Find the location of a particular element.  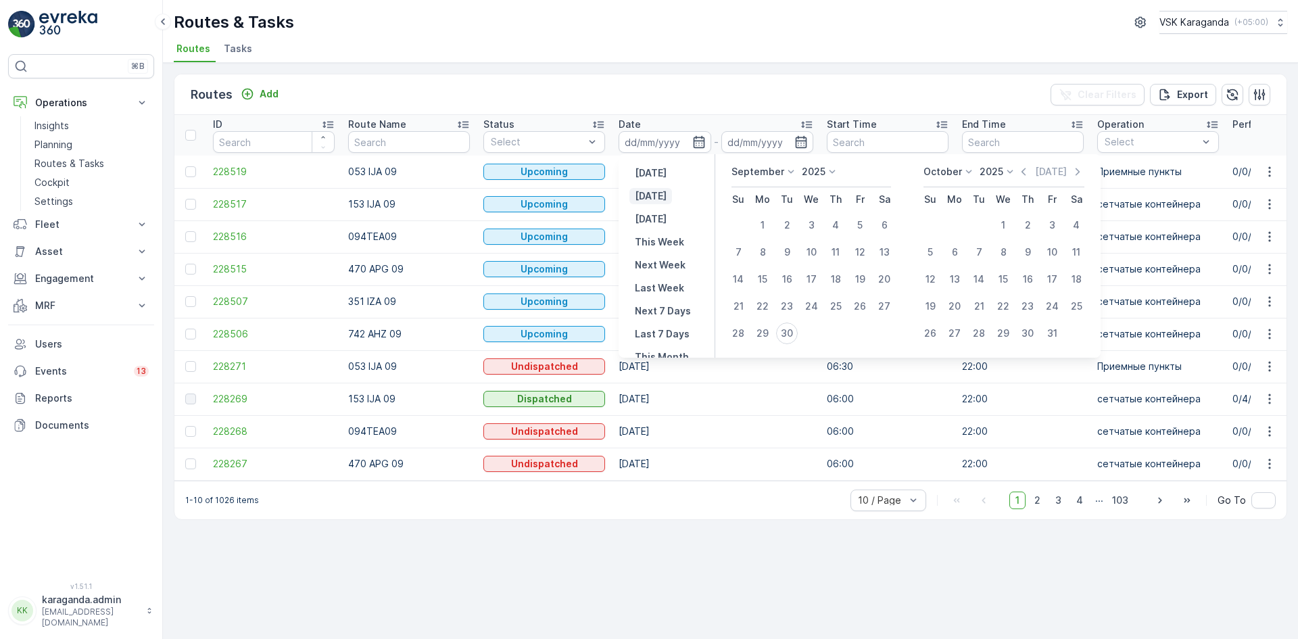

a: 228267 is located at coordinates (274, 464).